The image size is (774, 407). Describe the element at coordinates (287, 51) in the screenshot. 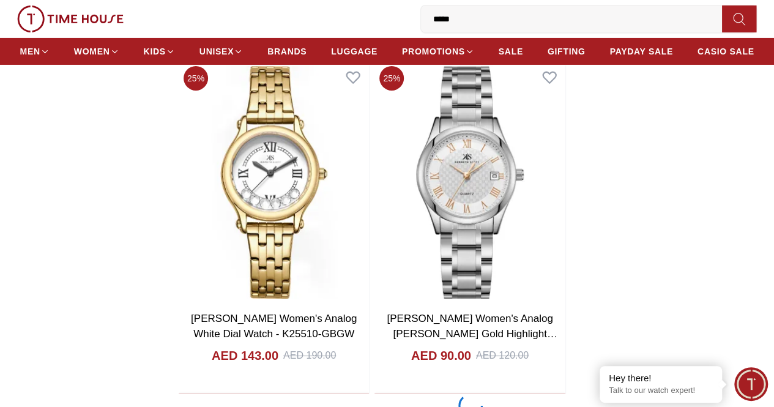

I see `a: BRANDS` at that location.